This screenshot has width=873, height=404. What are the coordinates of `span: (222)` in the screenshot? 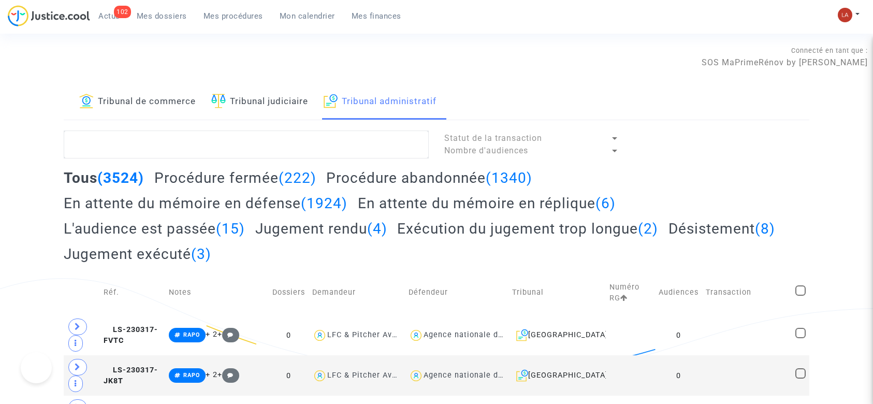 It's located at (297, 178).